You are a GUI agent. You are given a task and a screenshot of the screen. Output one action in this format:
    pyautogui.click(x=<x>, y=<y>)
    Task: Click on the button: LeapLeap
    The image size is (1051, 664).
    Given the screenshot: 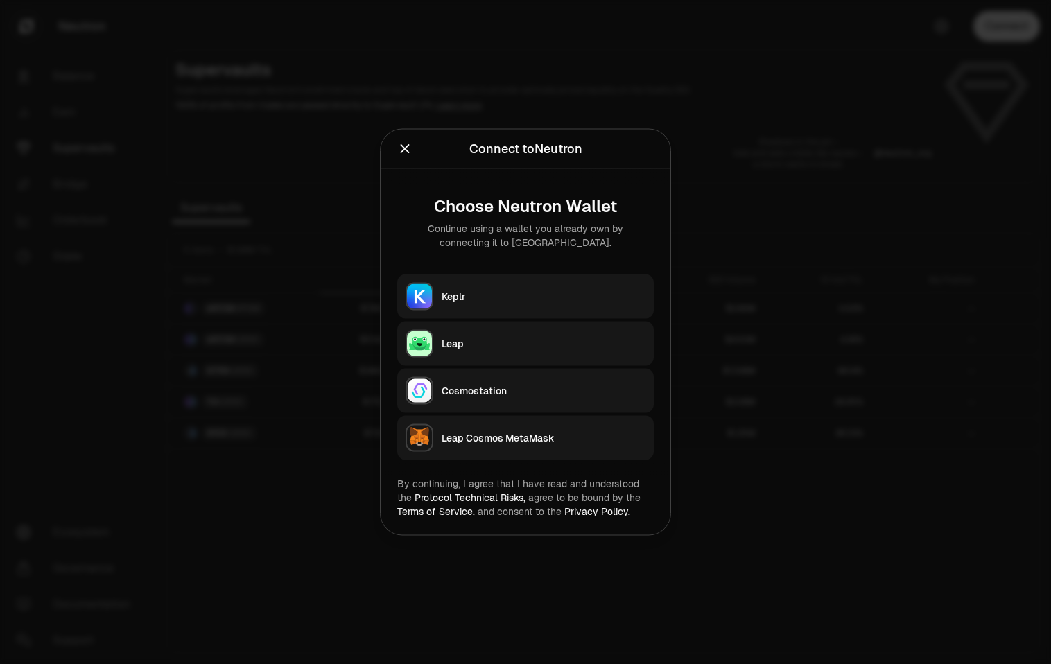 What is the action you would take?
    pyautogui.click(x=526, y=344)
    